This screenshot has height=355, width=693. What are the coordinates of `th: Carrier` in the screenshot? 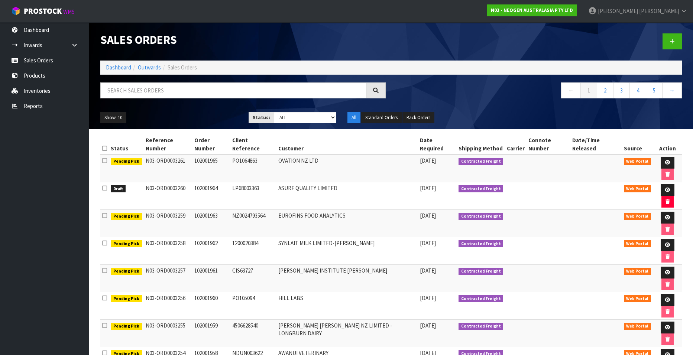 It's located at (516, 145).